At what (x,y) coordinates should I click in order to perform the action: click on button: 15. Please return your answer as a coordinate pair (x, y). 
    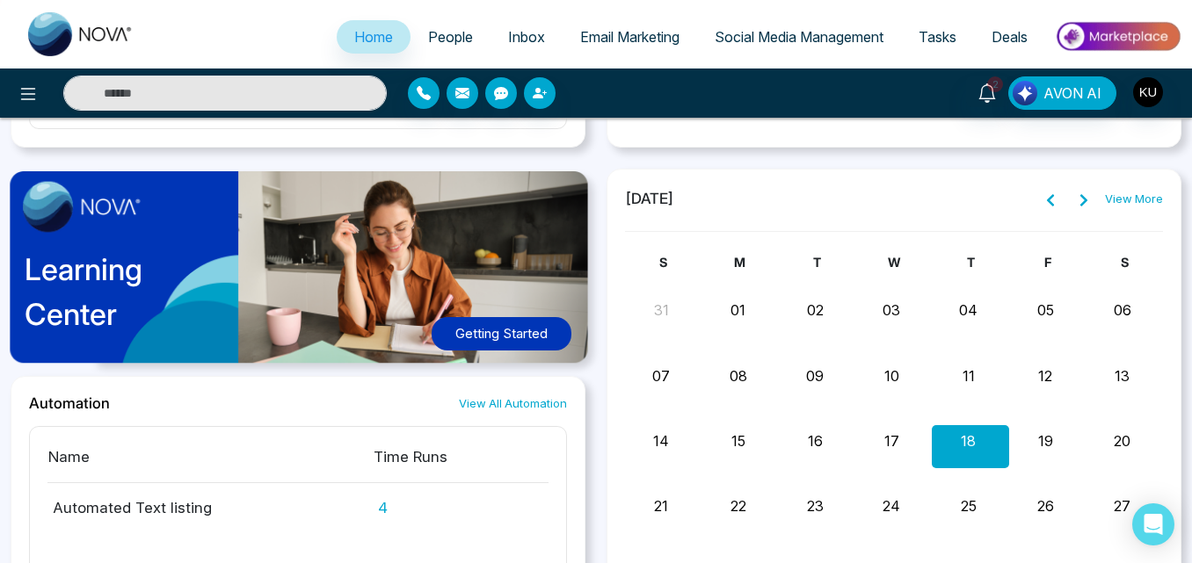
    Looking at the image, I should click on (738, 441).